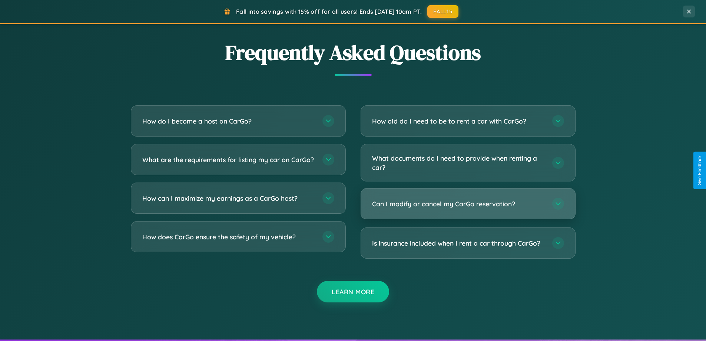 The height and width of the screenshot is (341, 706). Describe the element at coordinates (458, 243) in the screenshot. I see `h3: Is insurance included when I rent a car through CarGo?` at that location.